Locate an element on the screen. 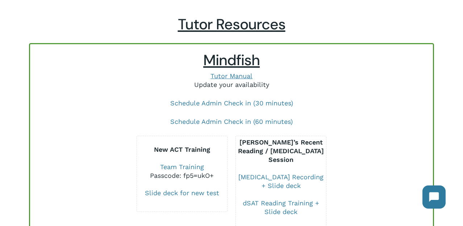 Image resolution: width=463 pixels, height=226 pixels. span: Tutor Resources is located at coordinates (232, 24).